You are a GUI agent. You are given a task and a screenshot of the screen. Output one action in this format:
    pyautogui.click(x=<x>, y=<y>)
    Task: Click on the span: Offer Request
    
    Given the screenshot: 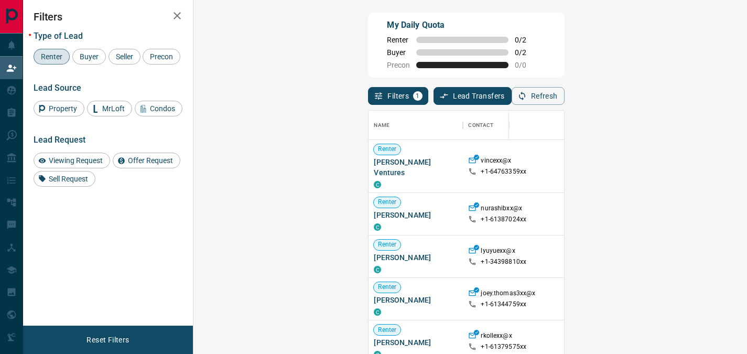 What is the action you would take?
    pyautogui.click(x=151, y=160)
    